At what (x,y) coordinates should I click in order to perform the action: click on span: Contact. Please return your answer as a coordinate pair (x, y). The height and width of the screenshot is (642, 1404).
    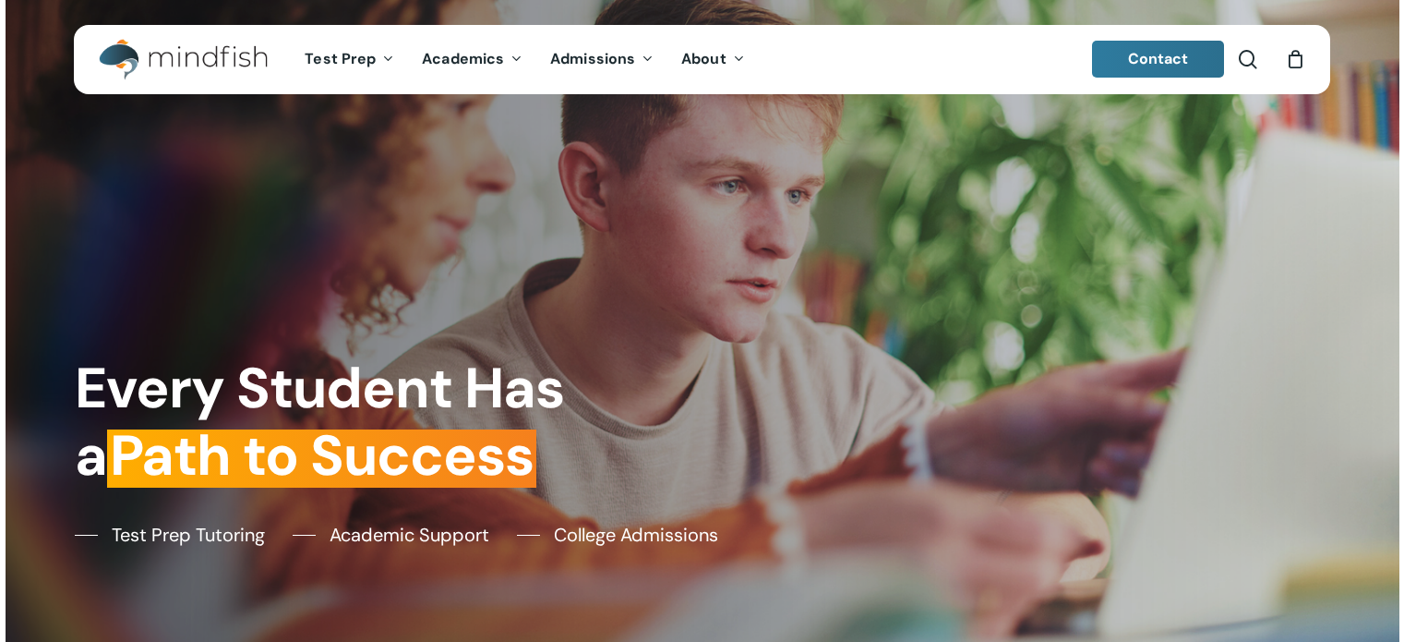
    Looking at the image, I should click on (1159, 58).